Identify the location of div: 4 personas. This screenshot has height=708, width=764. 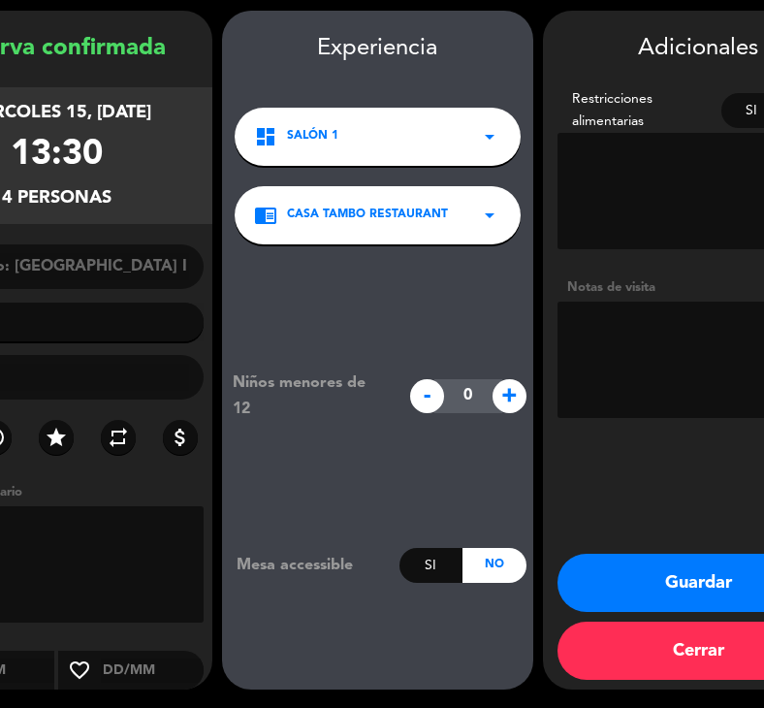
(56, 198).